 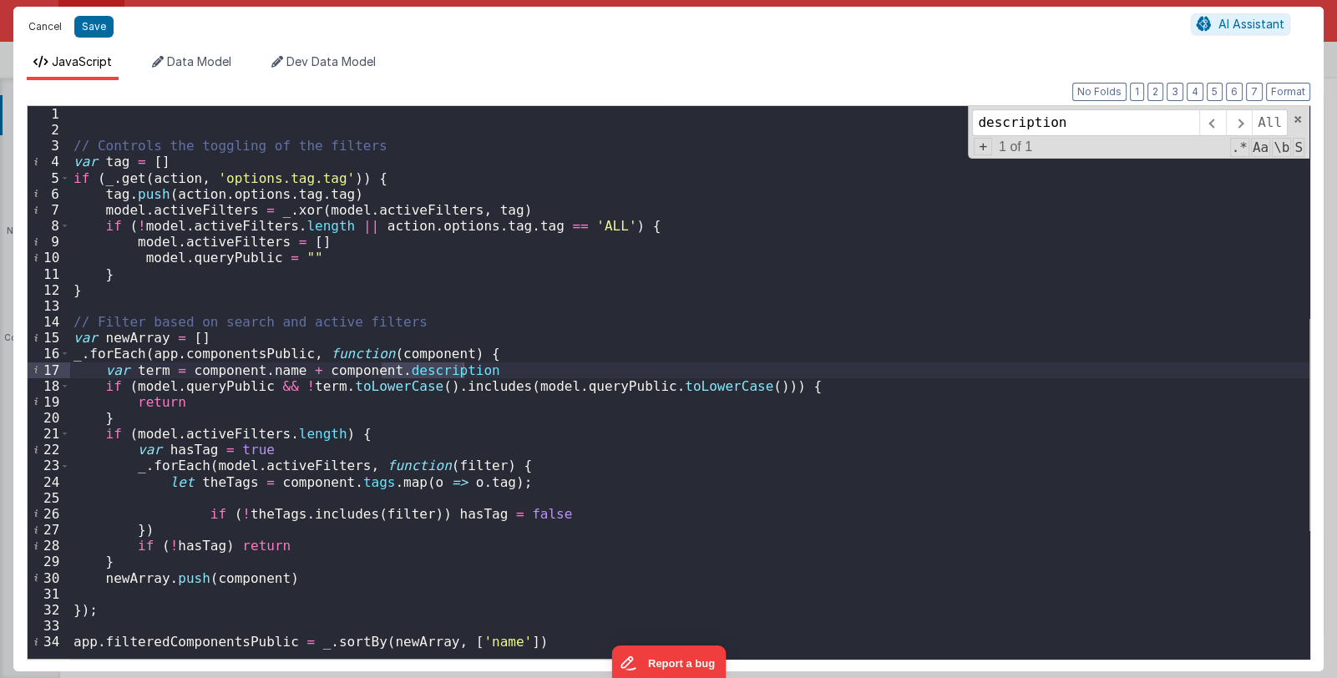 What do you see at coordinates (48, 433) in the screenshot?
I see `div: 21` at bounding box center [48, 433].